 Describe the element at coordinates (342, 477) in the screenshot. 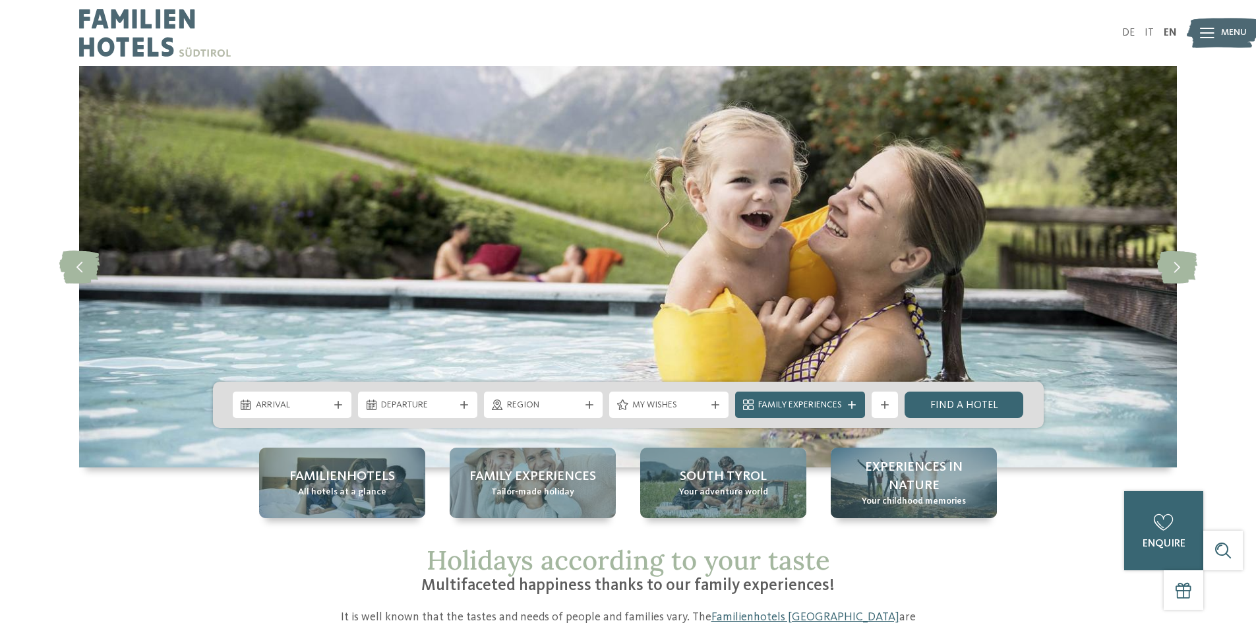

I see `span: Familienhotels` at that location.